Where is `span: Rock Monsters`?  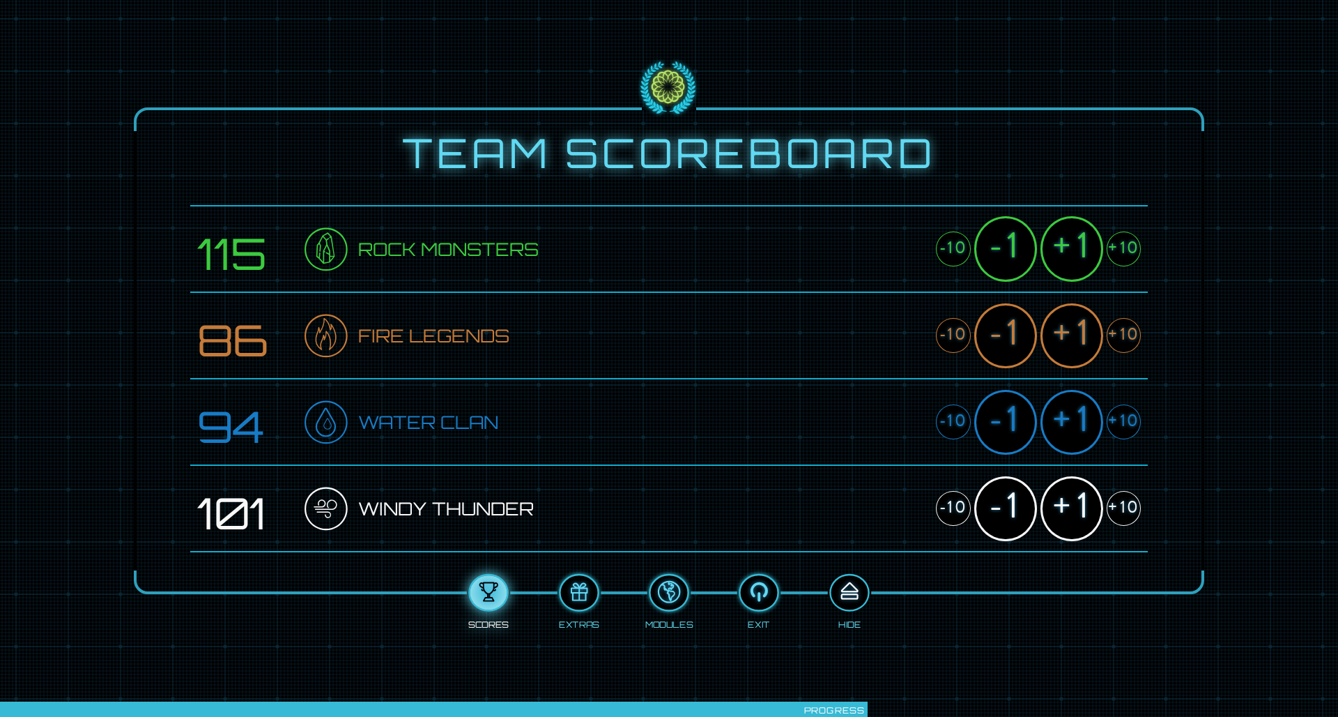 span: Rock Monsters is located at coordinates (448, 249).